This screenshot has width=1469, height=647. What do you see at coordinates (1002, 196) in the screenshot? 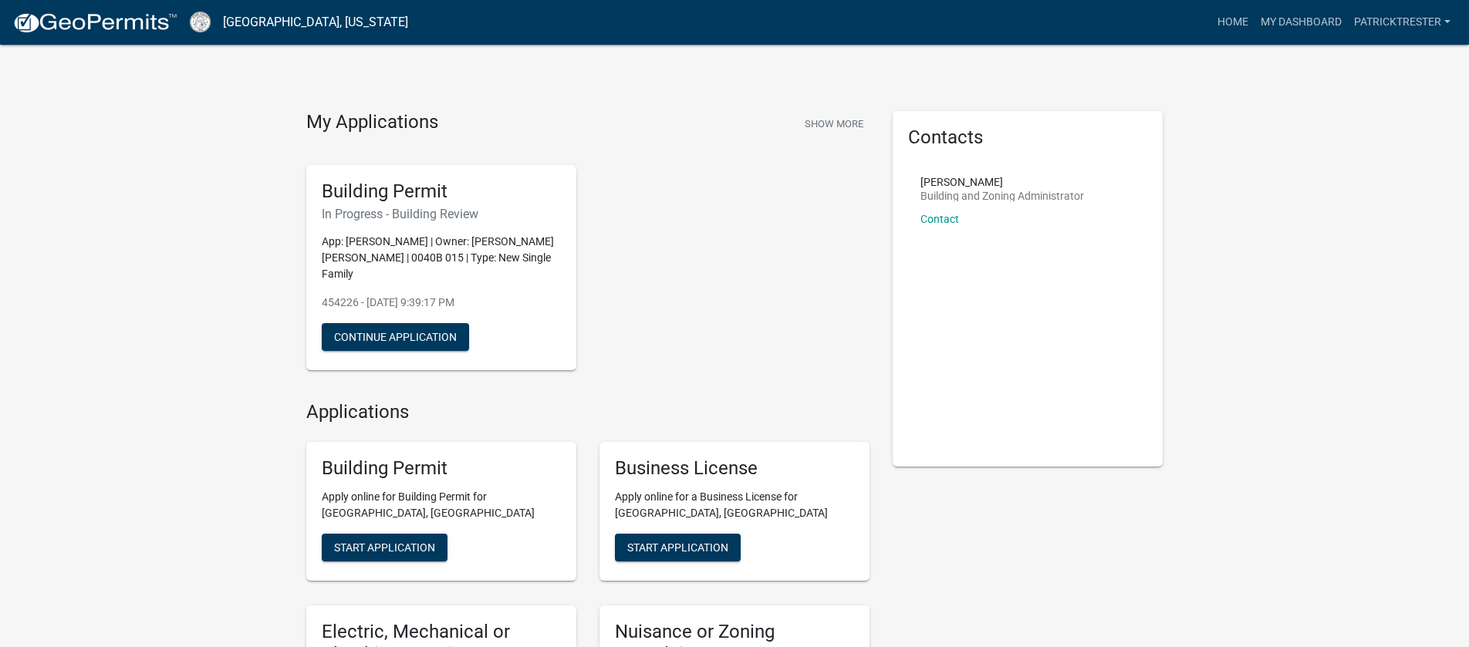
I see `p: Building and Zoning Administrator` at bounding box center [1002, 196].